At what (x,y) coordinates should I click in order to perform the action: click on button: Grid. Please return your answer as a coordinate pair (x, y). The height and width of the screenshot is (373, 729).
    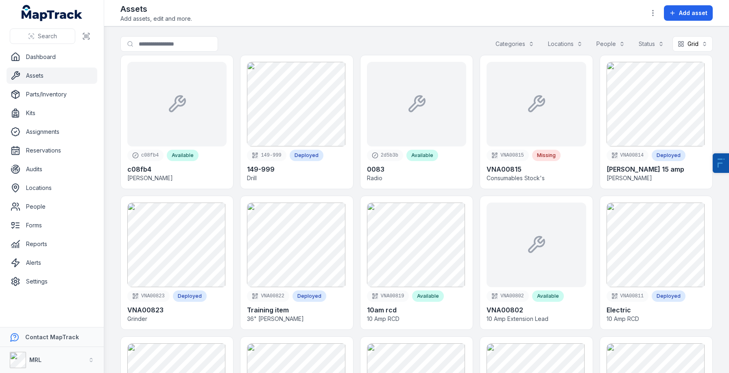
    Looking at the image, I should click on (693, 44).